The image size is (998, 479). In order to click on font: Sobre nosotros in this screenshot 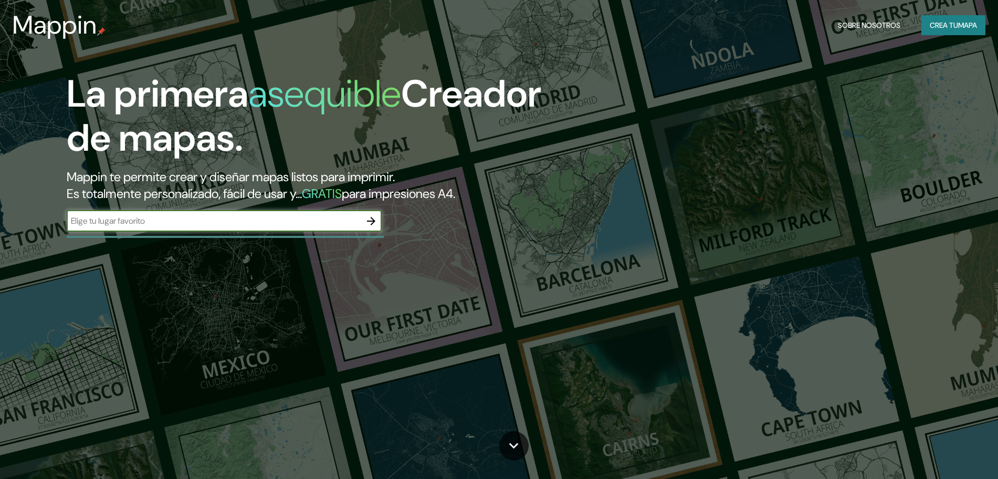, I will do `click(869, 25)`.